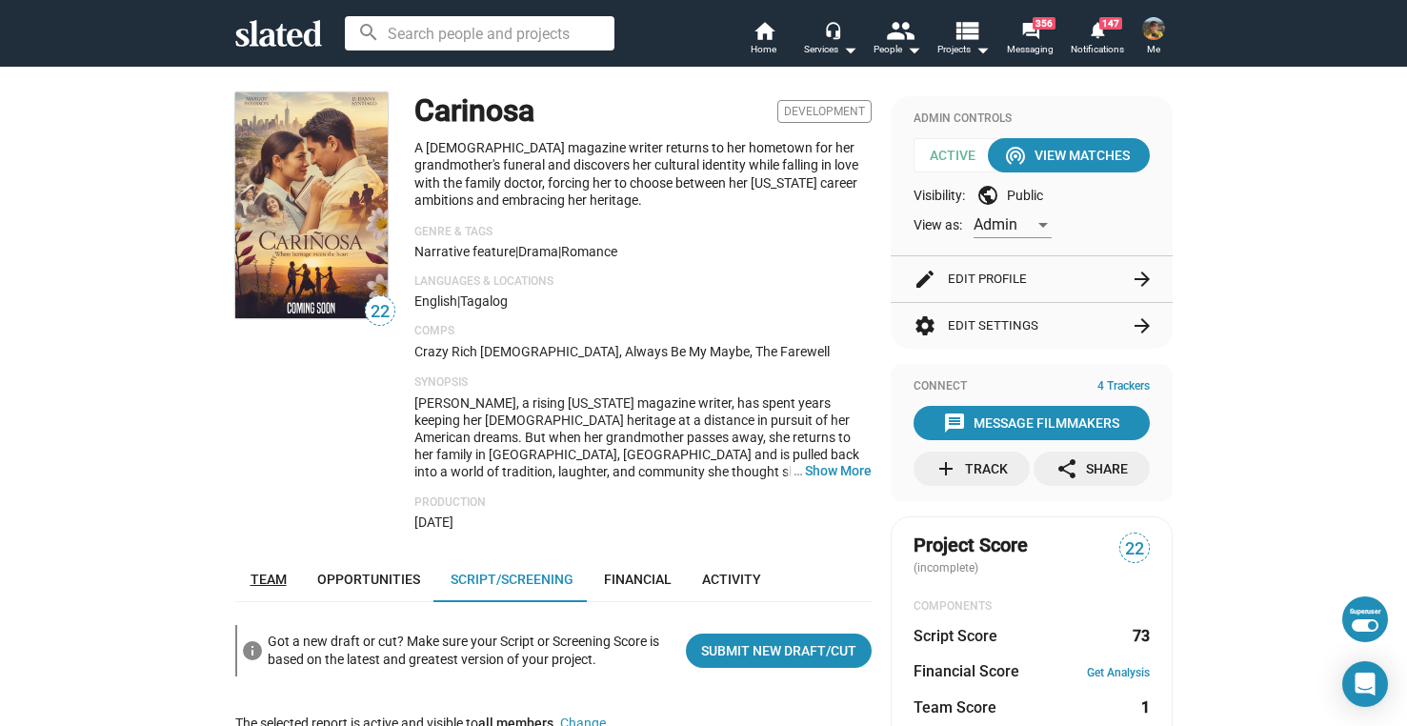 The width and height of the screenshot is (1407, 726). What do you see at coordinates (954, 423) in the screenshot?
I see `mat-icon: message` at bounding box center [954, 423].